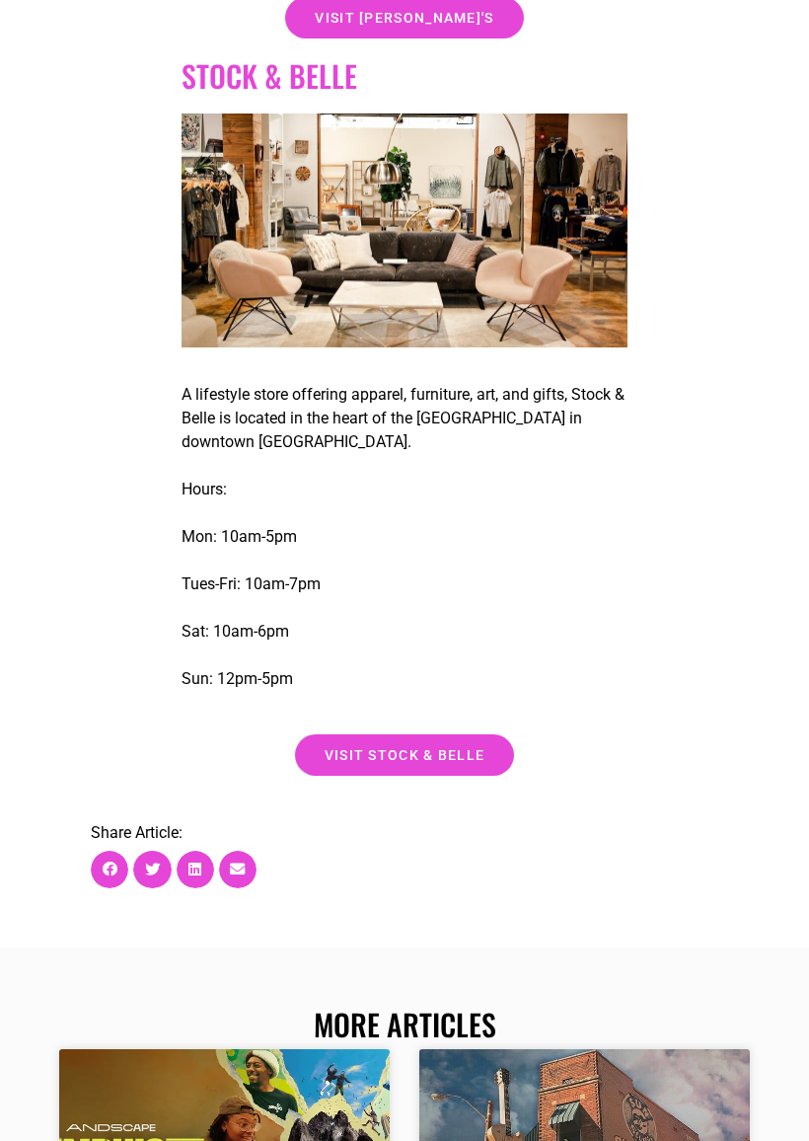  What do you see at coordinates (405, 631) in the screenshot?
I see `p: Sat: 10am-6pm` at bounding box center [405, 631].